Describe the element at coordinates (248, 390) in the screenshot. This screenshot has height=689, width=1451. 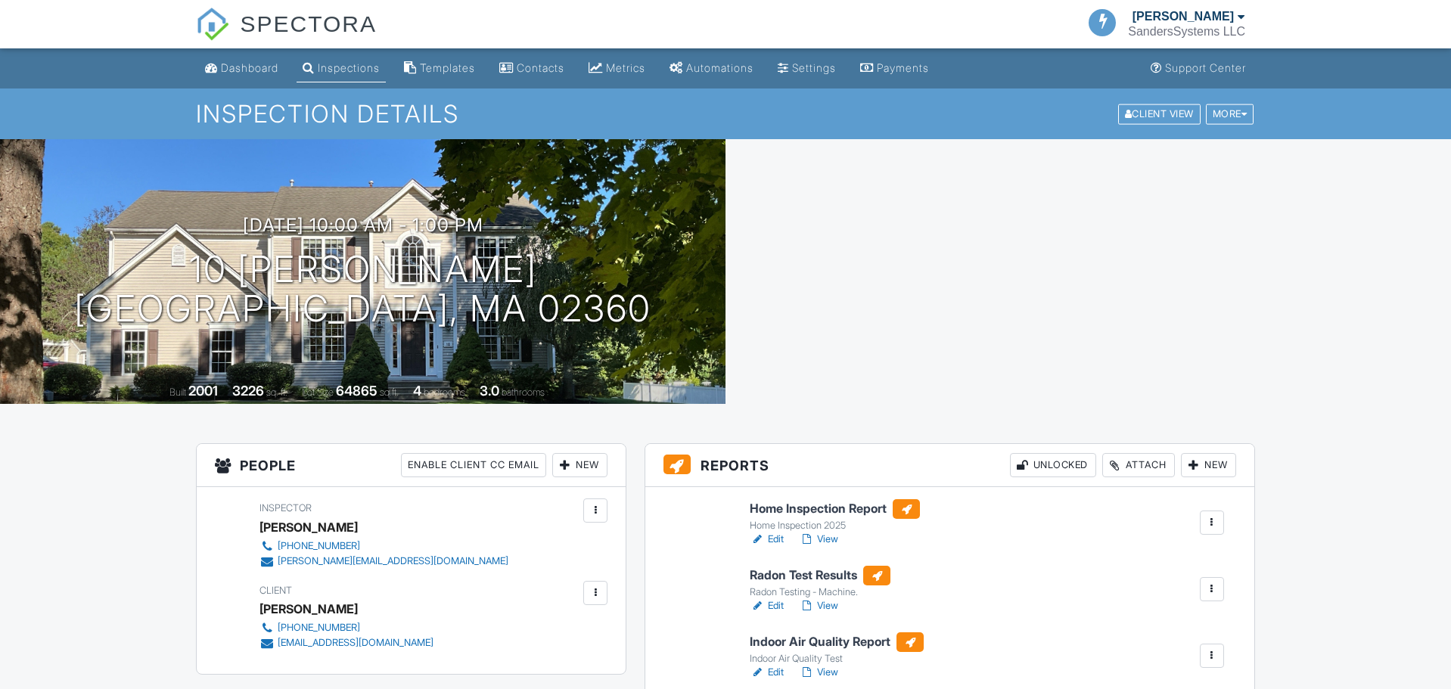
I see `div: 3226` at that location.